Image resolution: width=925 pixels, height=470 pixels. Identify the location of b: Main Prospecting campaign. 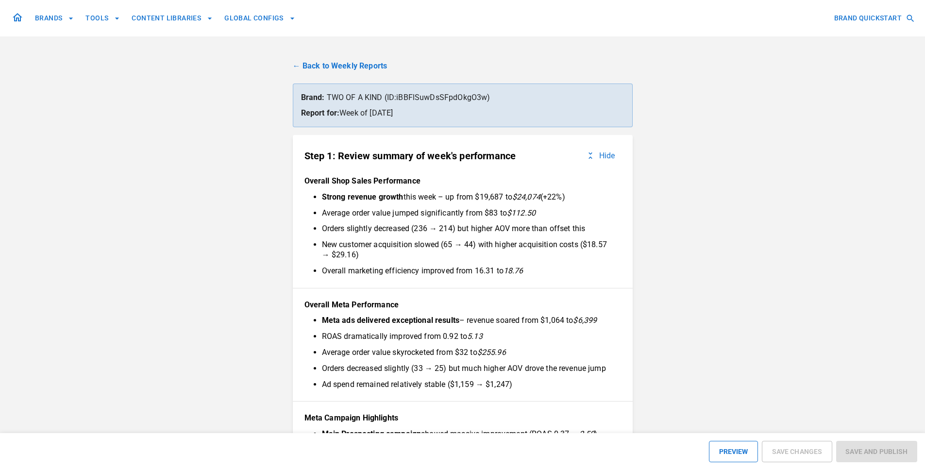
(371, 433).